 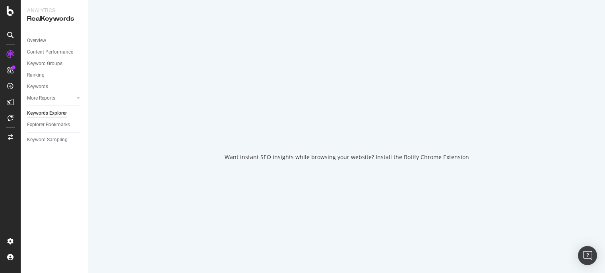 What do you see at coordinates (54, 113) in the screenshot?
I see `a: Keywords Explorer` at bounding box center [54, 113].